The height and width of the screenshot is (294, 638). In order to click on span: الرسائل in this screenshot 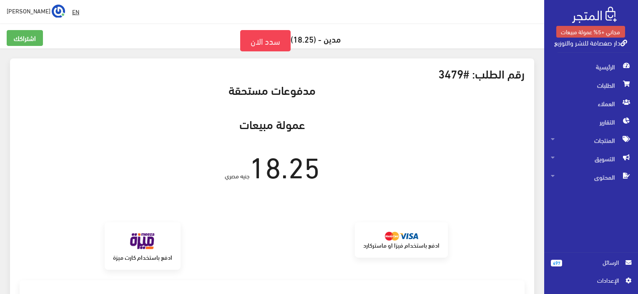, I will do `click(594, 262)`.